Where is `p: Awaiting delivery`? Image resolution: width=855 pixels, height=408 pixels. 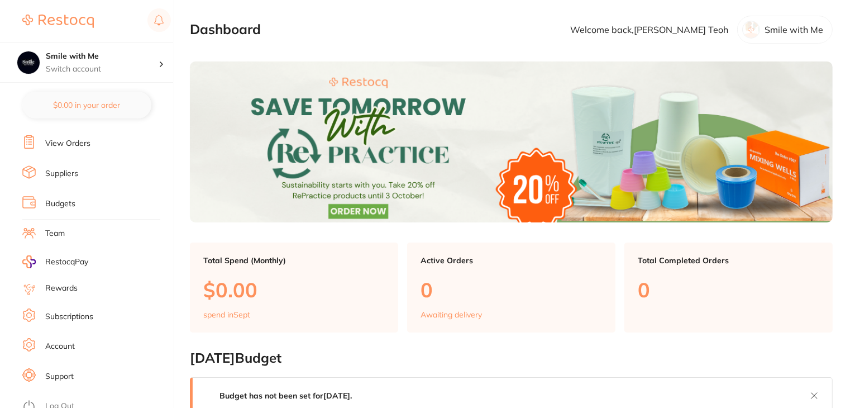
p: Awaiting delivery is located at coordinates (451, 314).